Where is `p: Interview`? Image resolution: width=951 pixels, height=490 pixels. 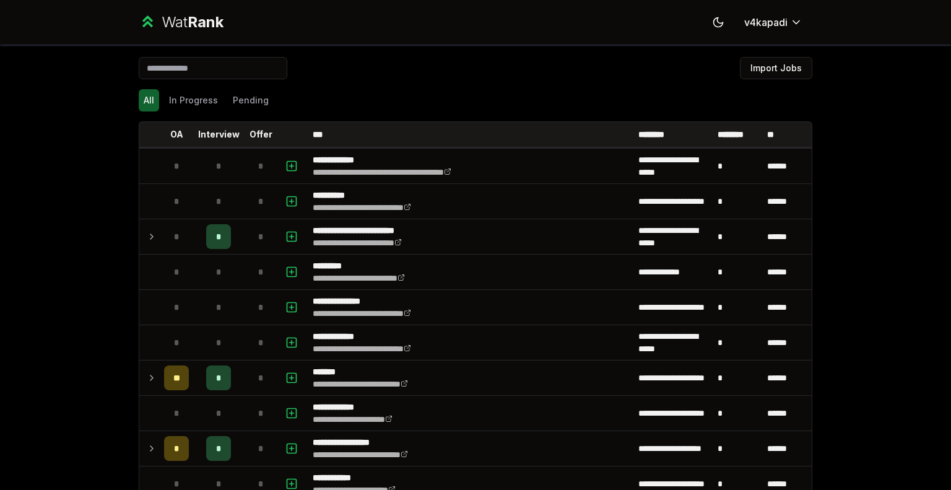
p: Interview is located at coordinates (219, 134).